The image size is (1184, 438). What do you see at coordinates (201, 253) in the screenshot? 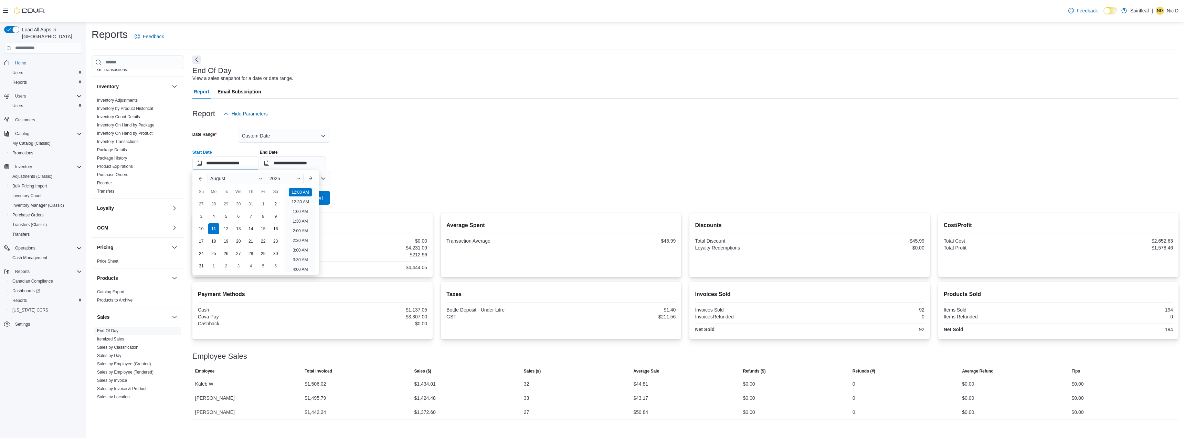
I see `div: day-24` at bounding box center [201, 253].